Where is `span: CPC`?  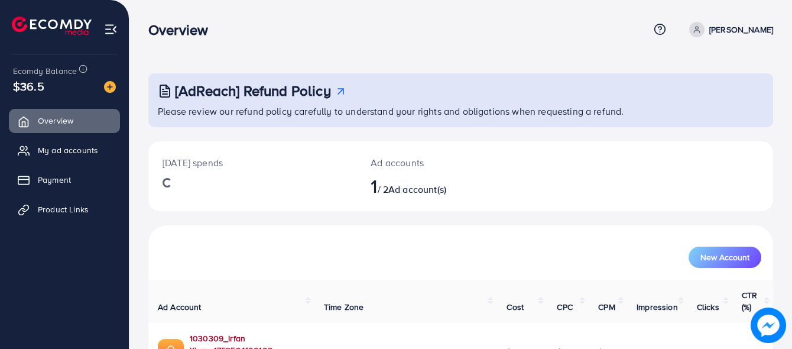 span: CPC is located at coordinates (565, 307).